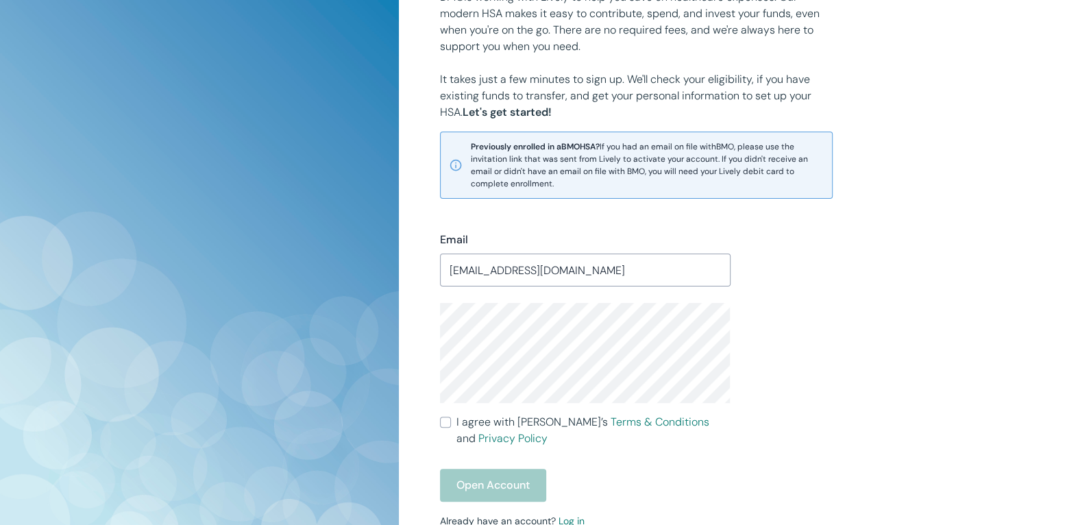  What do you see at coordinates (660, 421) in the screenshot?
I see `a: Terms & Conditions` at bounding box center [660, 421].